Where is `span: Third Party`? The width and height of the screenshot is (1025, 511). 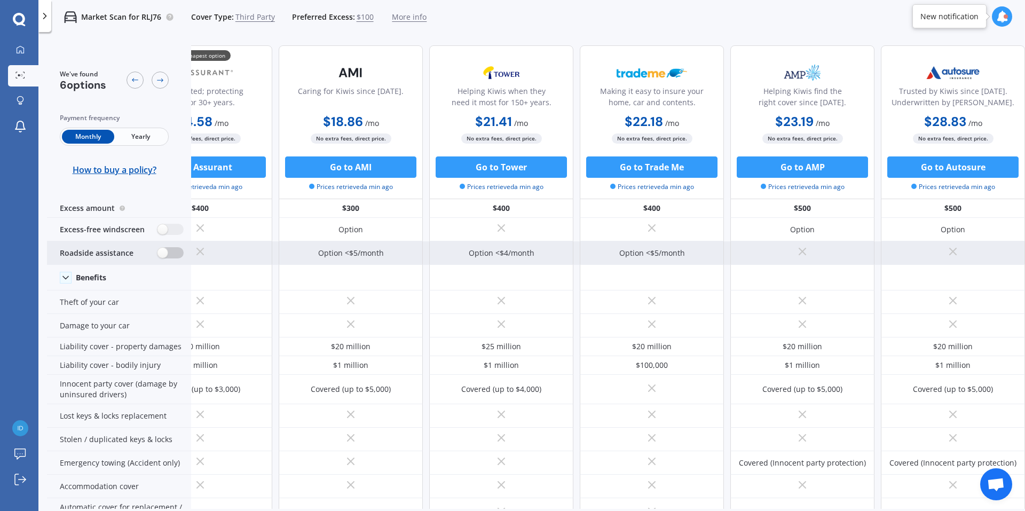 span: Third Party is located at coordinates (255, 17).